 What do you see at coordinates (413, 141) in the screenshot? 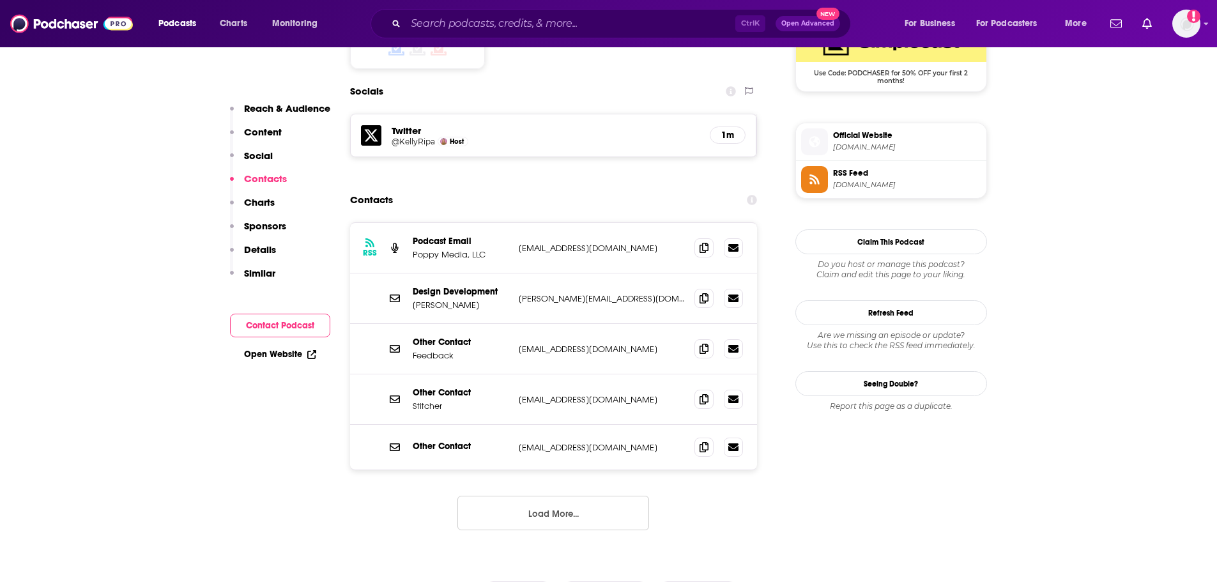
I see `a: @KellyRipa` at bounding box center [413, 141].